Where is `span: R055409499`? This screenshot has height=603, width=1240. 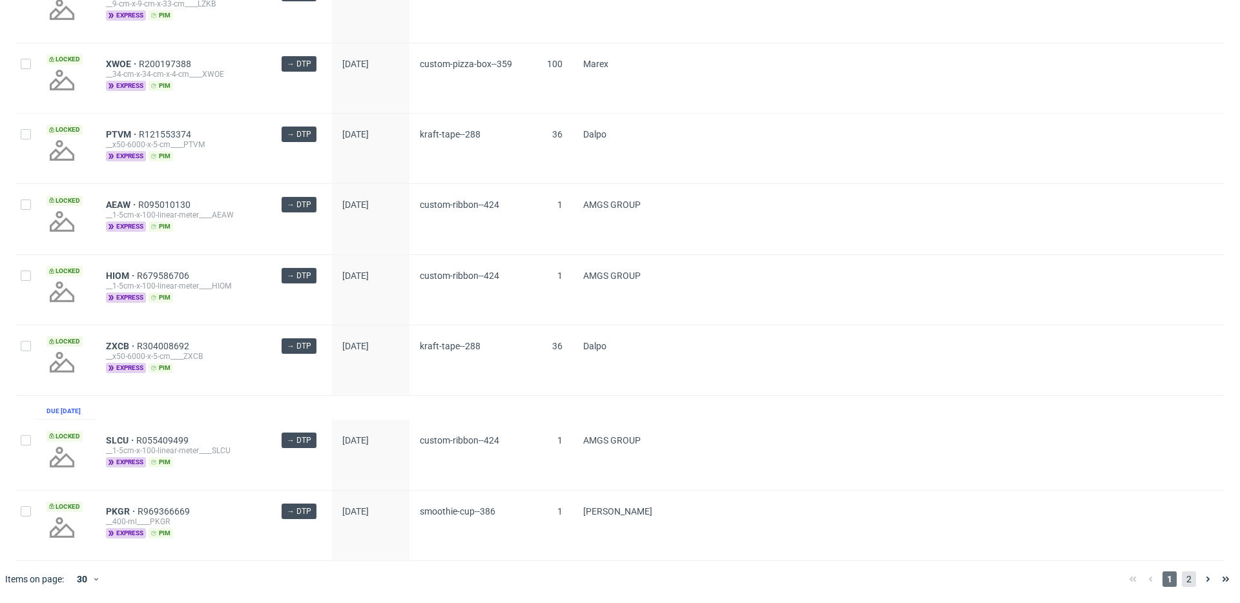 span: R055409499 is located at coordinates (163, 441).